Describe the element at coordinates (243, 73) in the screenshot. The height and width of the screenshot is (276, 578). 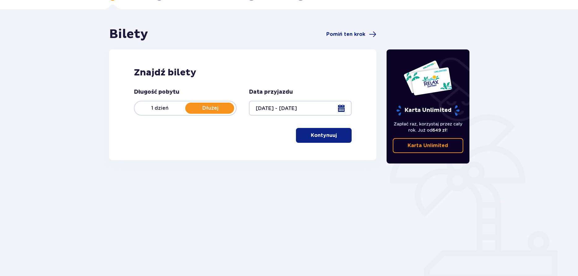
I see `h2: Znajdź bilety` at that location.